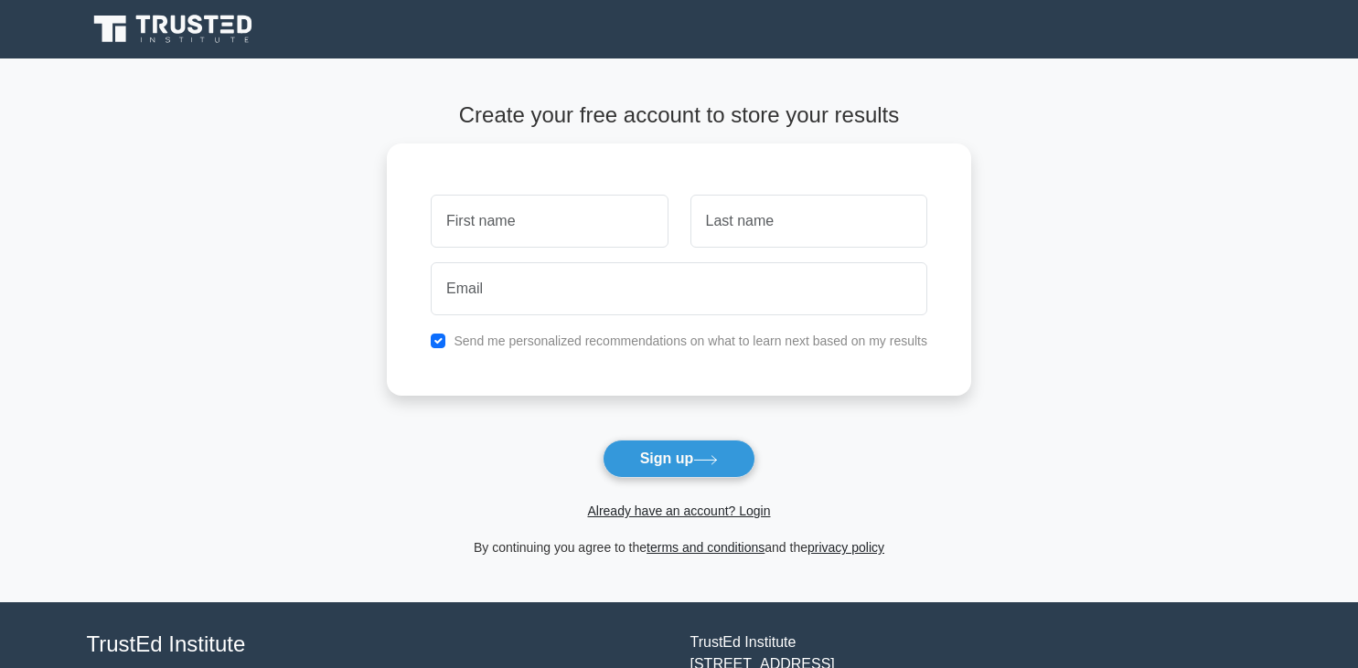 The image size is (1358, 668). I want to click on a: terms and conditions, so click(705, 548).